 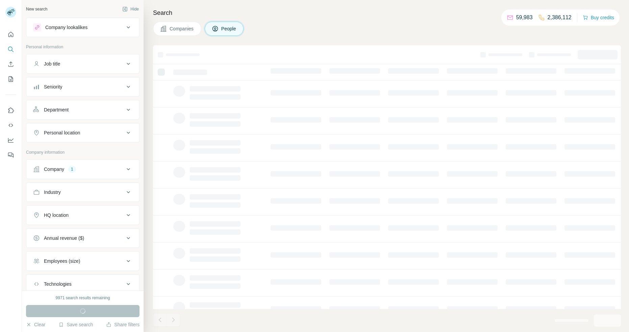 I want to click on button: Search, so click(x=11, y=49).